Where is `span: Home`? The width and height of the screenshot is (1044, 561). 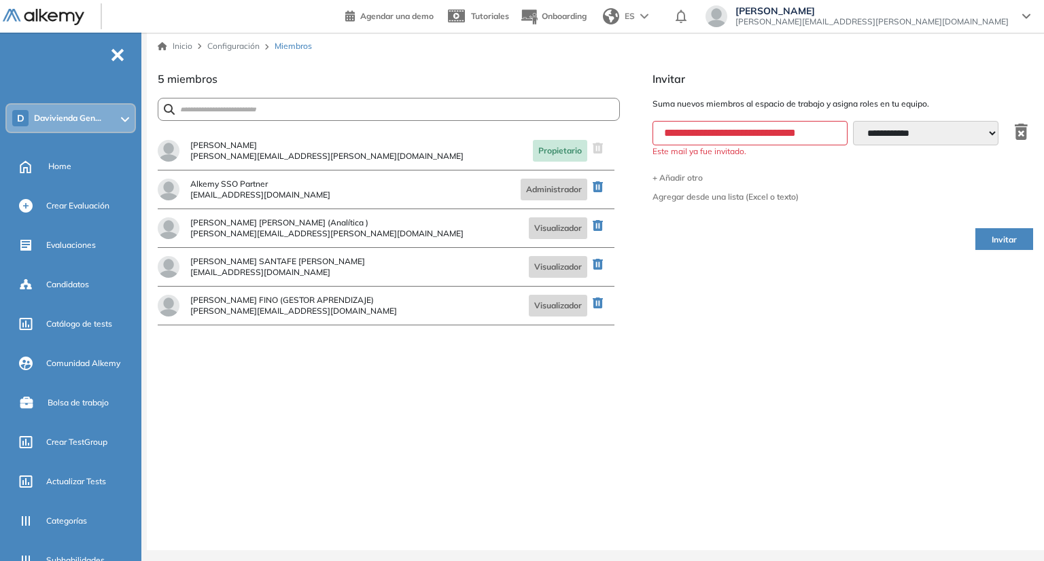
span: Home is located at coordinates (60, 167).